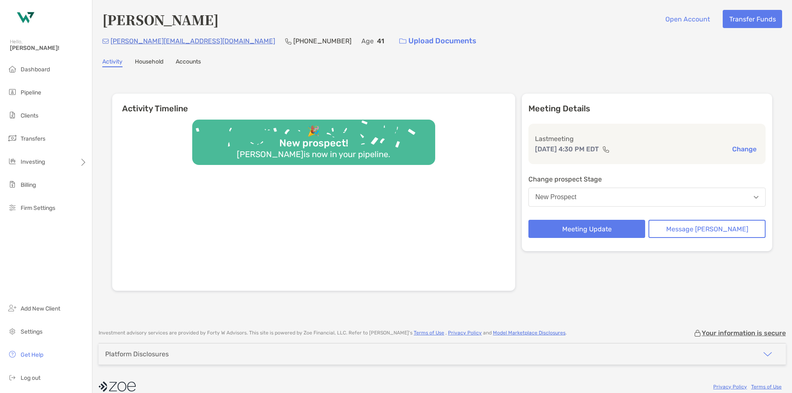 This screenshot has width=792, height=393. I want to click on a: Upload Documents, so click(437, 41).